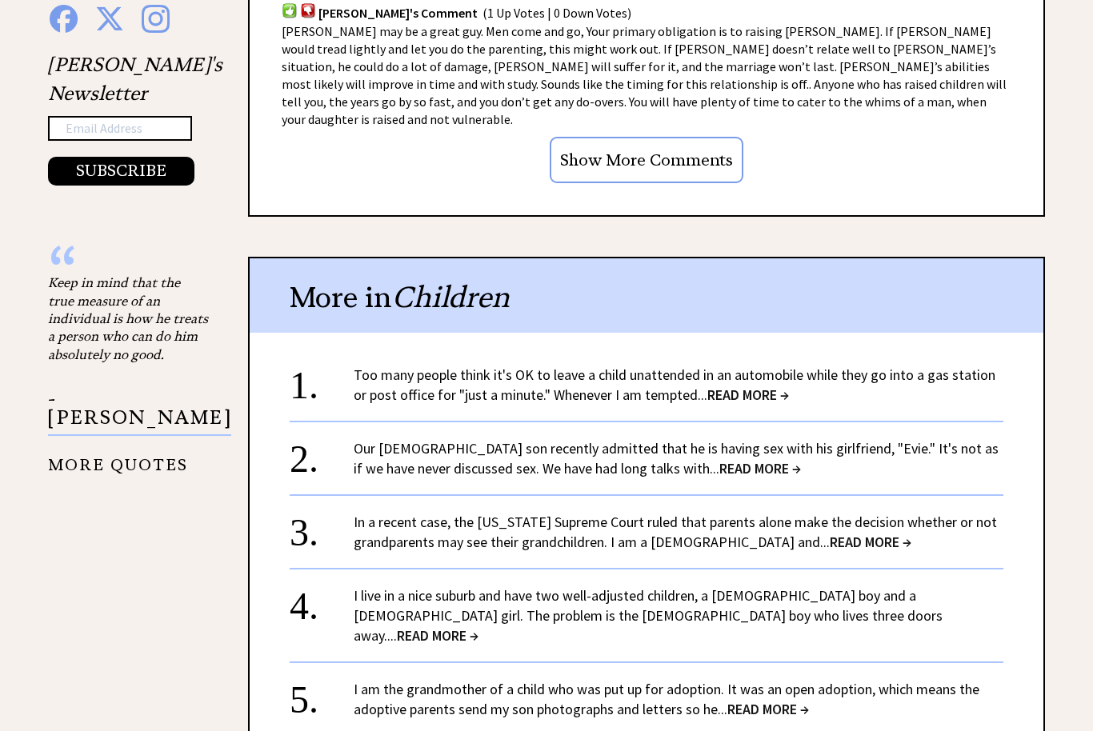 Image resolution: width=1093 pixels, height=731 pixels. I want to click on input: Email Address, so click(120, 130).